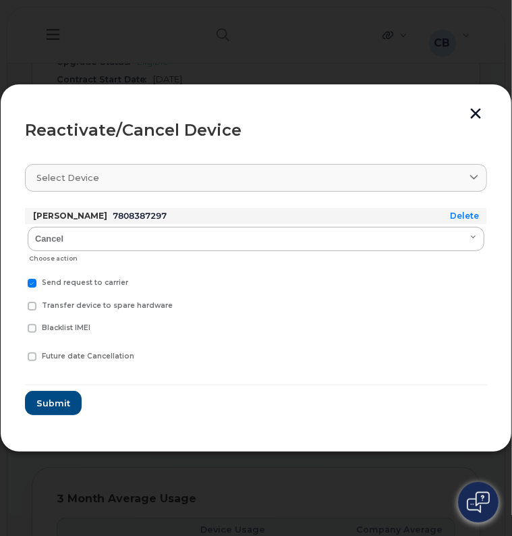 This screenshot has height=536, width=512. I want to click on span: Submit, so click(53, 403).